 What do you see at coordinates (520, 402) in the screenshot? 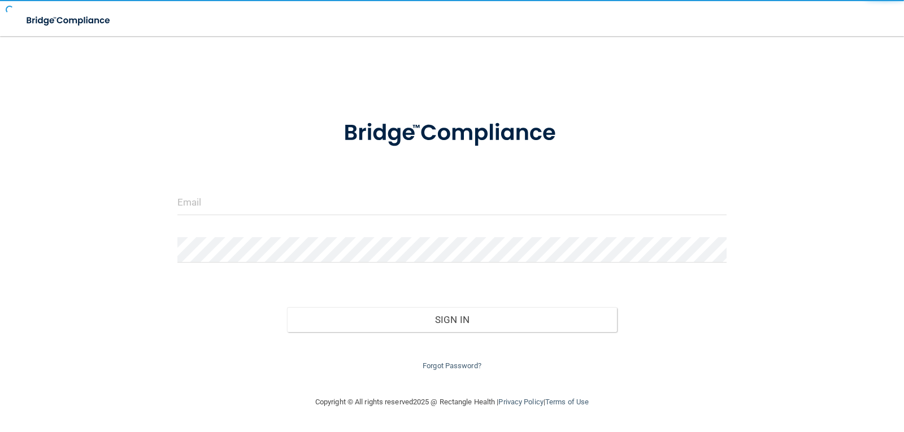
I see `a: Privacy Policy` at bounding box center [520, 402].